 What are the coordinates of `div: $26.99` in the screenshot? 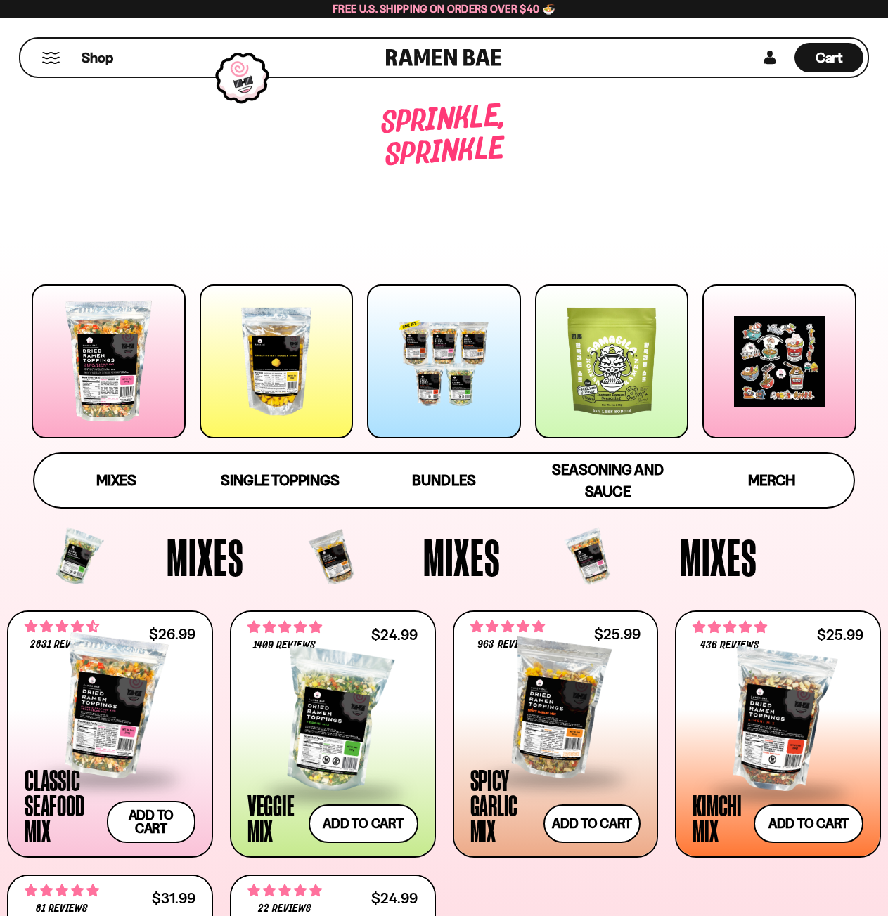 It's located at (172, 634).